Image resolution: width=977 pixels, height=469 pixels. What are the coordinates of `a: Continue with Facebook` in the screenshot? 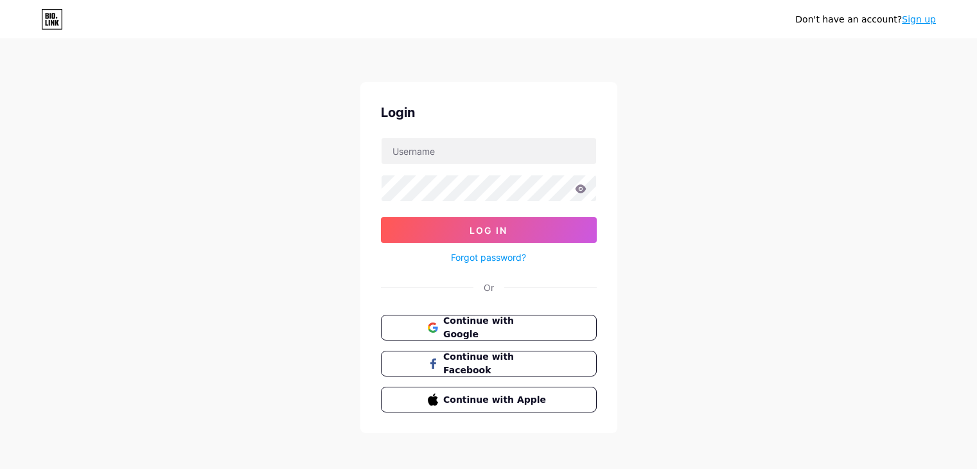 It's located at (489, 364).